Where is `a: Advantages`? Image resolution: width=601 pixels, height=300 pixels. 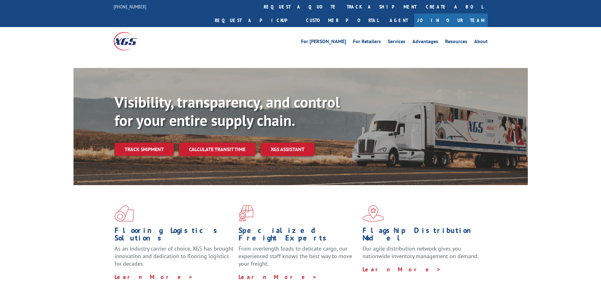 a: Advantages is located at coordinates (425, 43).